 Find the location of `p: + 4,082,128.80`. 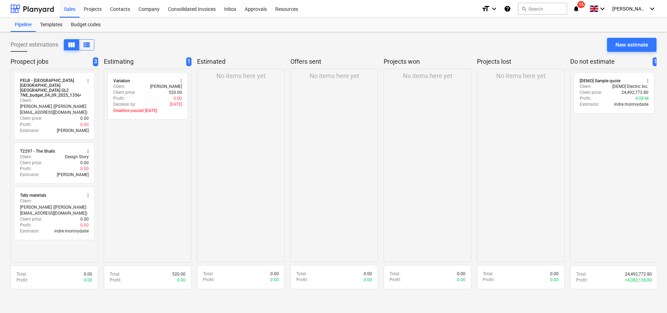

p: + 4,082,128.80 is located at coordinates (638, 280).